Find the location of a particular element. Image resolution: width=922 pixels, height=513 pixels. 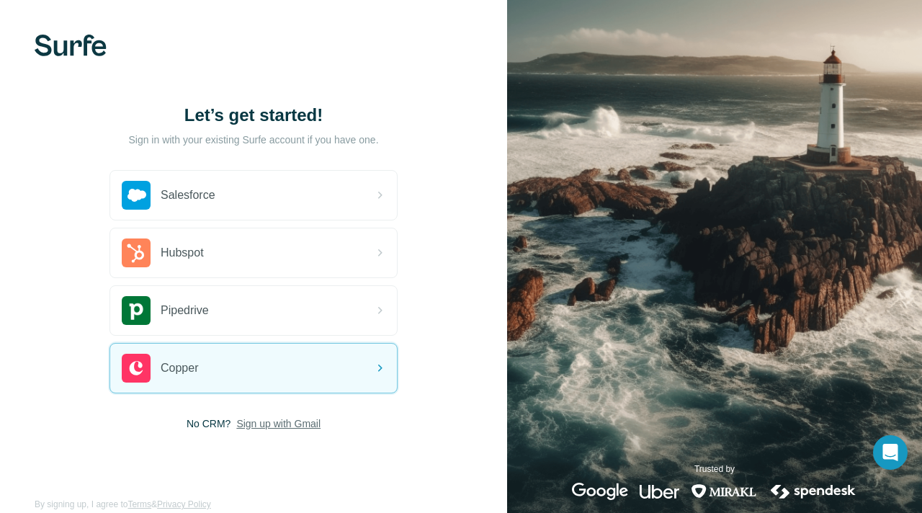

img: copper's logo is located at coordinates (136, 368).